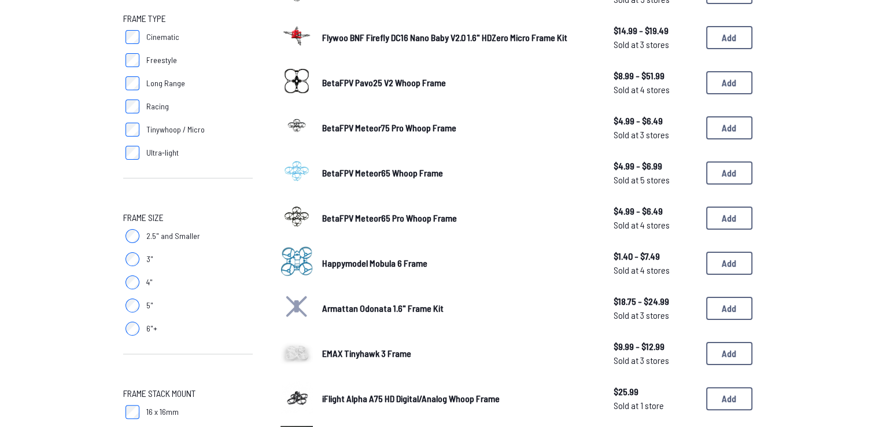 The height and width of the screenshot is (427, 875). What do you see at coordinates (132, 328) in the screenshot?
I see `input: 6"+` at bounding box center [132, 328].